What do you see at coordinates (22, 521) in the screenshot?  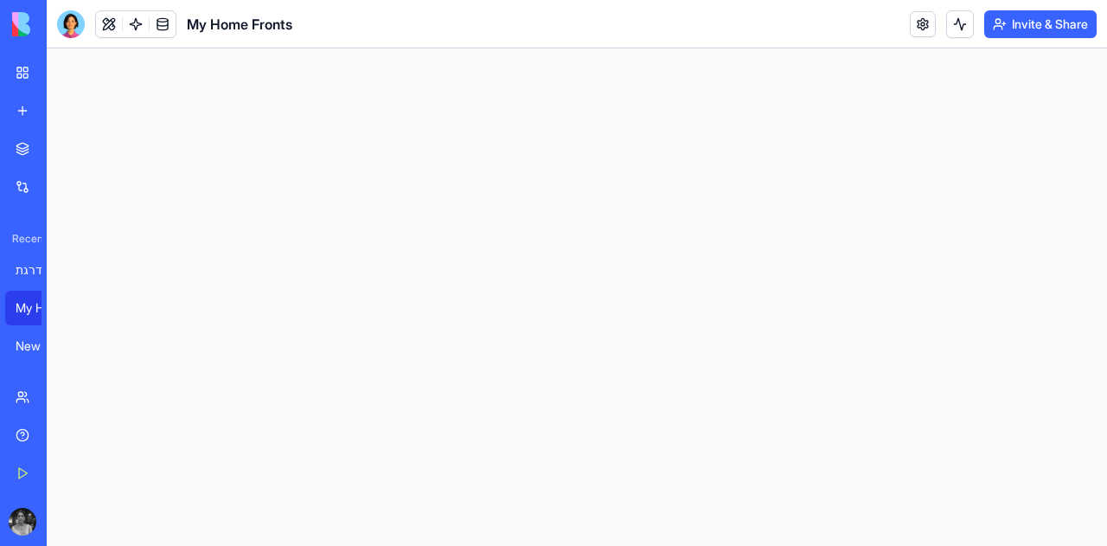 I see `img: ACg8ocJpo7-6uNqbL2O6o9AdRcTI_wCXeWsoHdL_BBIaBlFxyFzsYWgr=s96-c` at bounding box center [22, 521].